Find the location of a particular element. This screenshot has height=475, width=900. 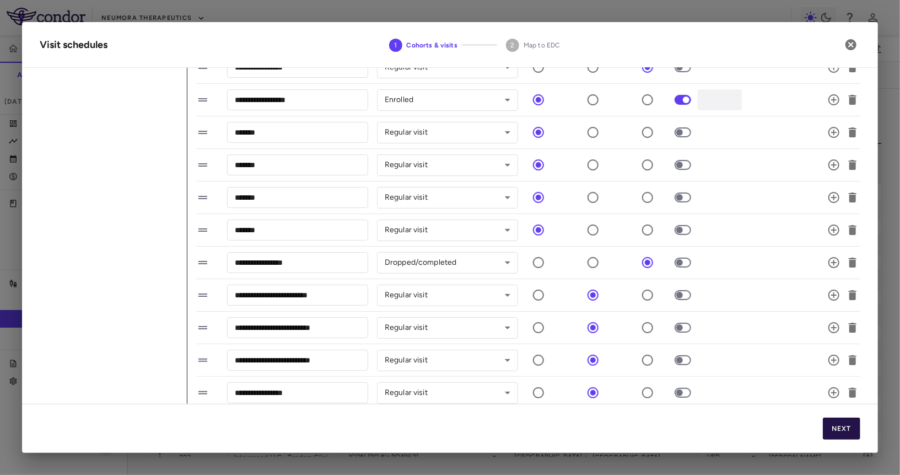

span: Cohorts & visits is located at coordinates (432, 45).